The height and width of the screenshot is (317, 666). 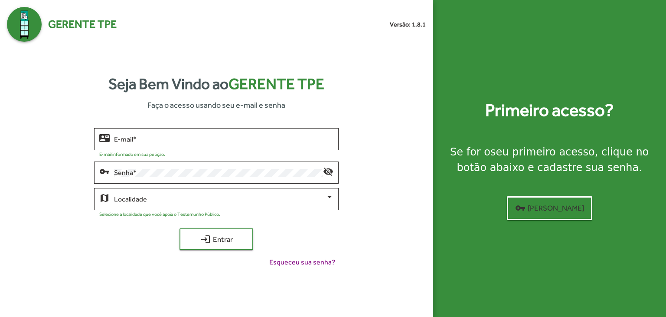 What do you see at coordinates (24, 24) in the screenshot?
I see `img: Logo Gerente` at bounding box center [24, 24].